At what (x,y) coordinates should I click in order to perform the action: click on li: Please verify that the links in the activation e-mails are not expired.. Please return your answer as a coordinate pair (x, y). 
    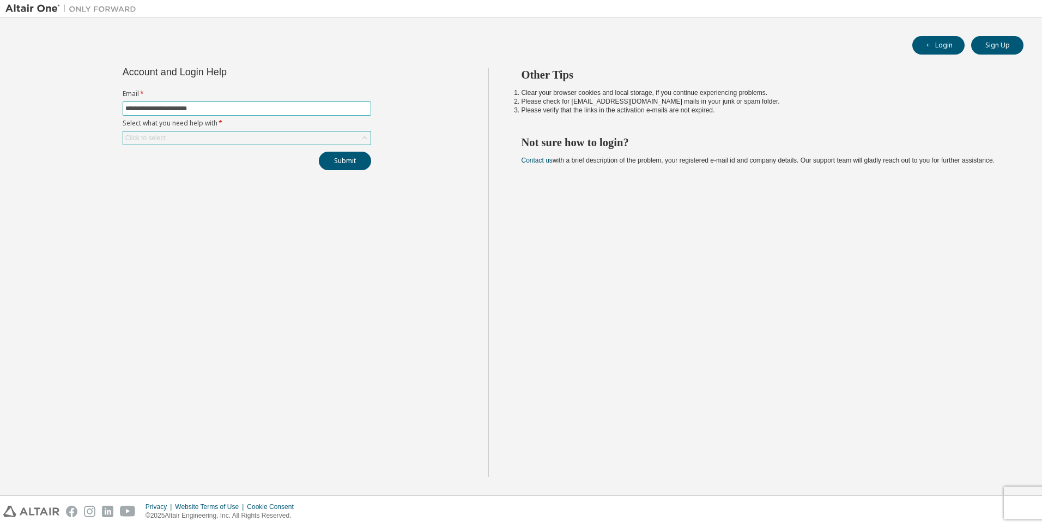
    Looking at the image, I should click on (763, 110).